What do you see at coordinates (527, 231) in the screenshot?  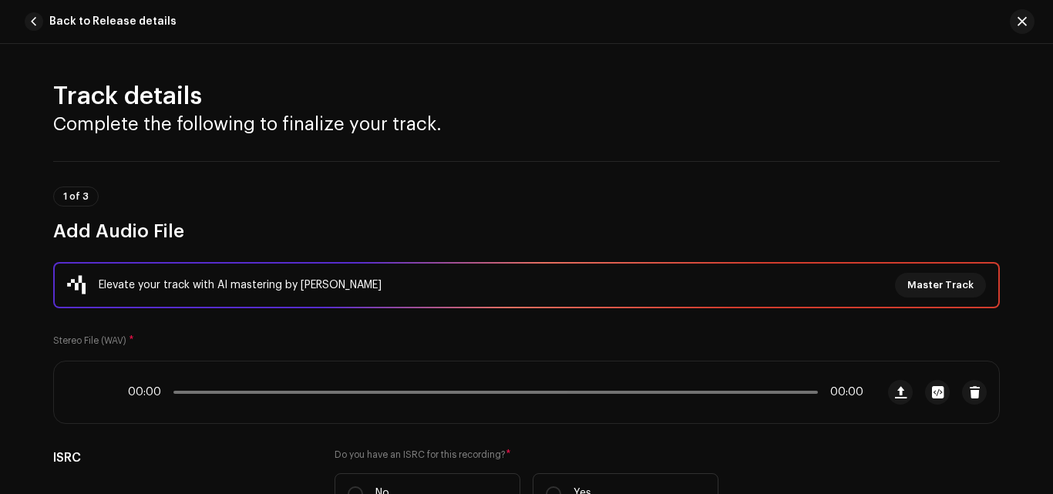 I see `h3: Add Audio File` at bounding box center [527, 231].